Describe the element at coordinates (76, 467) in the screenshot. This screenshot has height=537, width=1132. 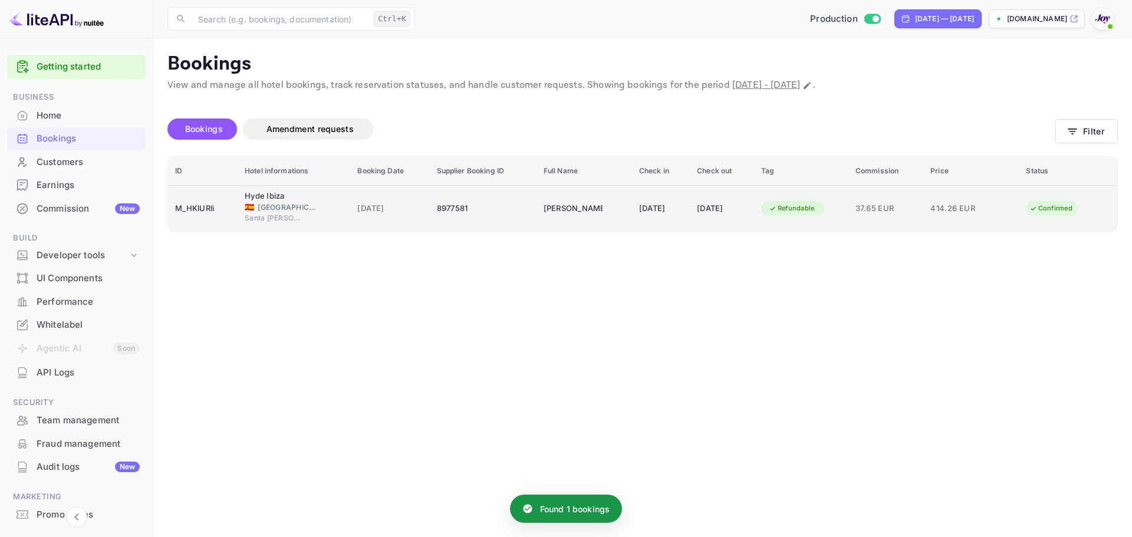
I see `div: Audit logsNew` at that location.